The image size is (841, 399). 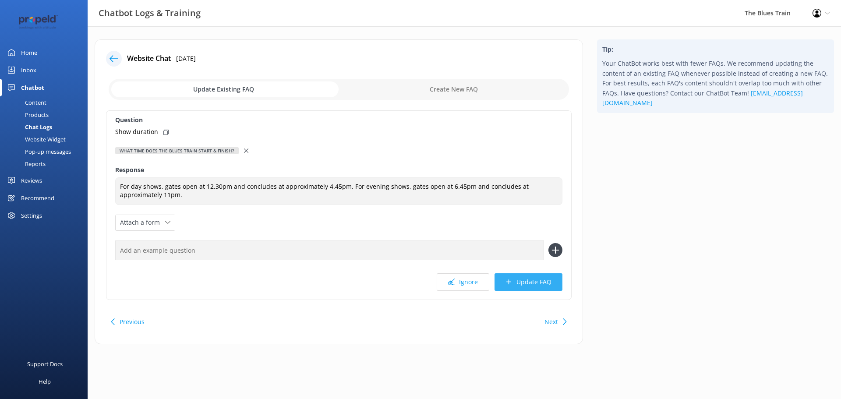 I want to click on textarea: For day shows, gates open at 12.30pm and concludes at approximately 4.45pm.​ For evening shows, g..., so click(x=339, y=191).